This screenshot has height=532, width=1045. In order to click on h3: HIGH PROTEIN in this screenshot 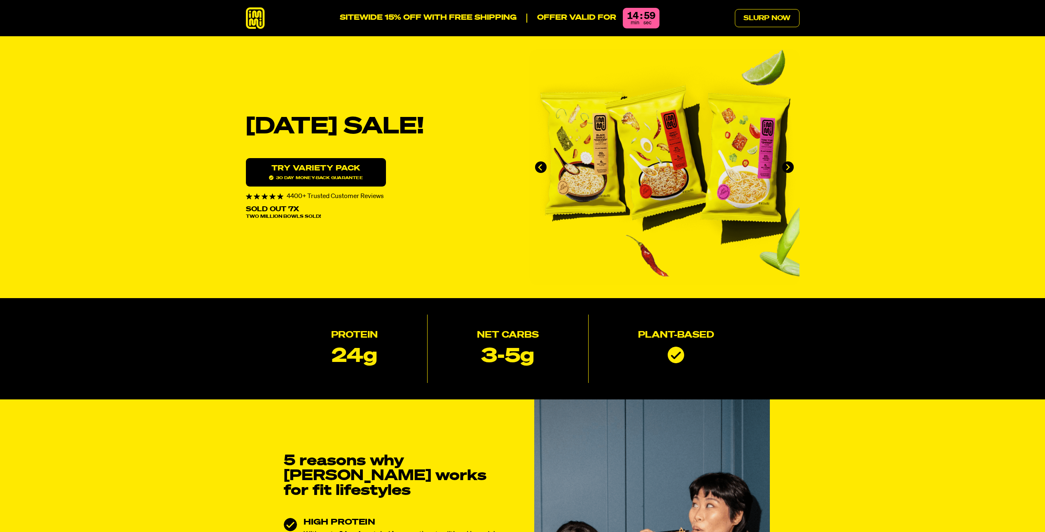, I will do `click(403, 522)`.